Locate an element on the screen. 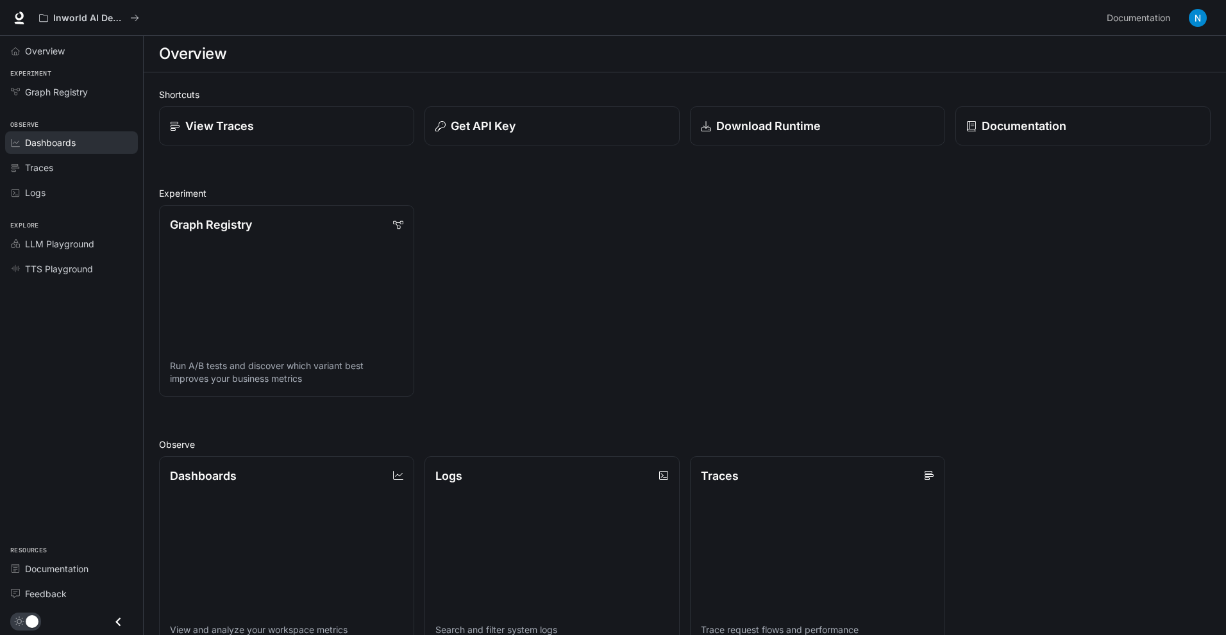 Image resolution: width=1226 pixels, height=635 pixels. p: Graph Registry is located at coordinates (211, 224).